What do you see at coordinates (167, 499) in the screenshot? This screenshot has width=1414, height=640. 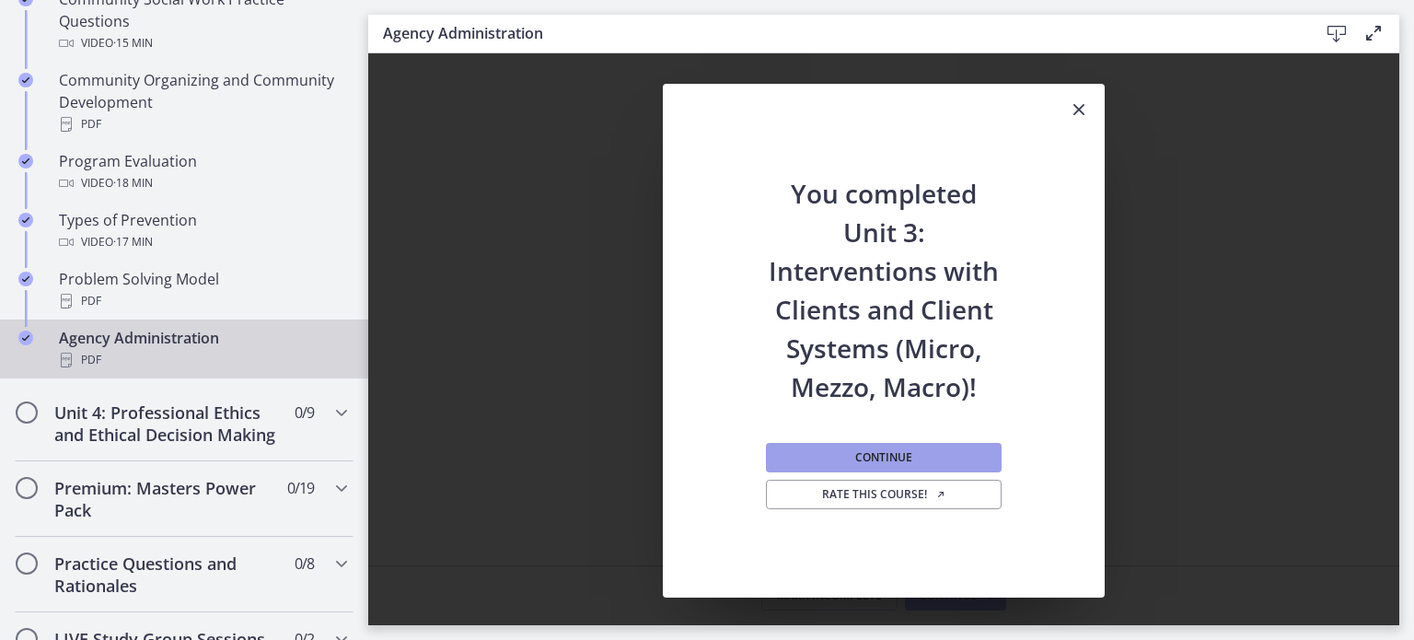 I see `h2: Premium: Masters Power Pack` at bounding box center [167, 499].